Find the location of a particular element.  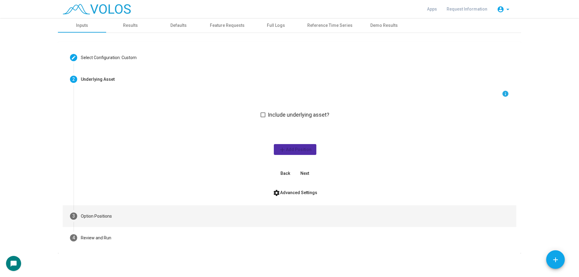

mat-icon: info is located at coordinates (506, 94).